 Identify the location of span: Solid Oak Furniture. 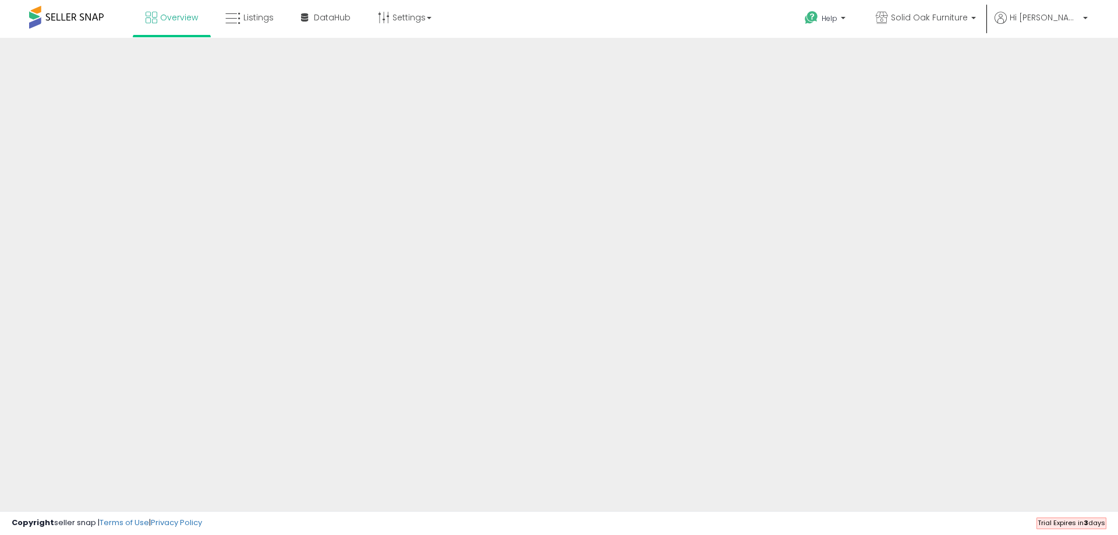
(929, 17).